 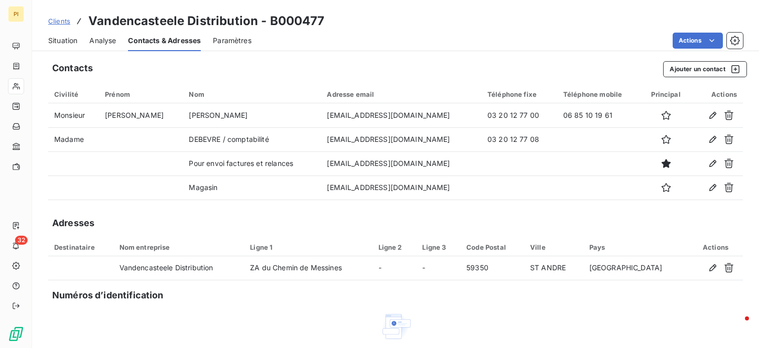 What do you see at coordinates (705, 69) in the screenshot?
I see `button: Ajouter un contact` at bounding box center [705, 69].